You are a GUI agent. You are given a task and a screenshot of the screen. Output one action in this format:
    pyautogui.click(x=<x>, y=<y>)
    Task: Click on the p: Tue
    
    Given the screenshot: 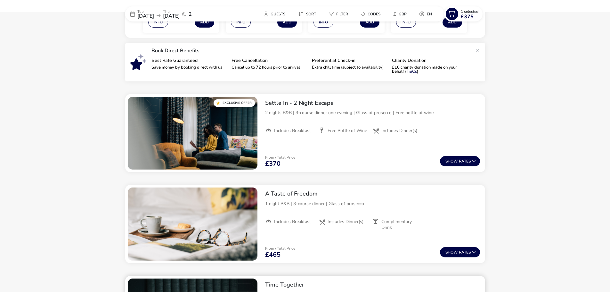 What is the action you would take?
    pyautogui.click(x=146, y=12)
    